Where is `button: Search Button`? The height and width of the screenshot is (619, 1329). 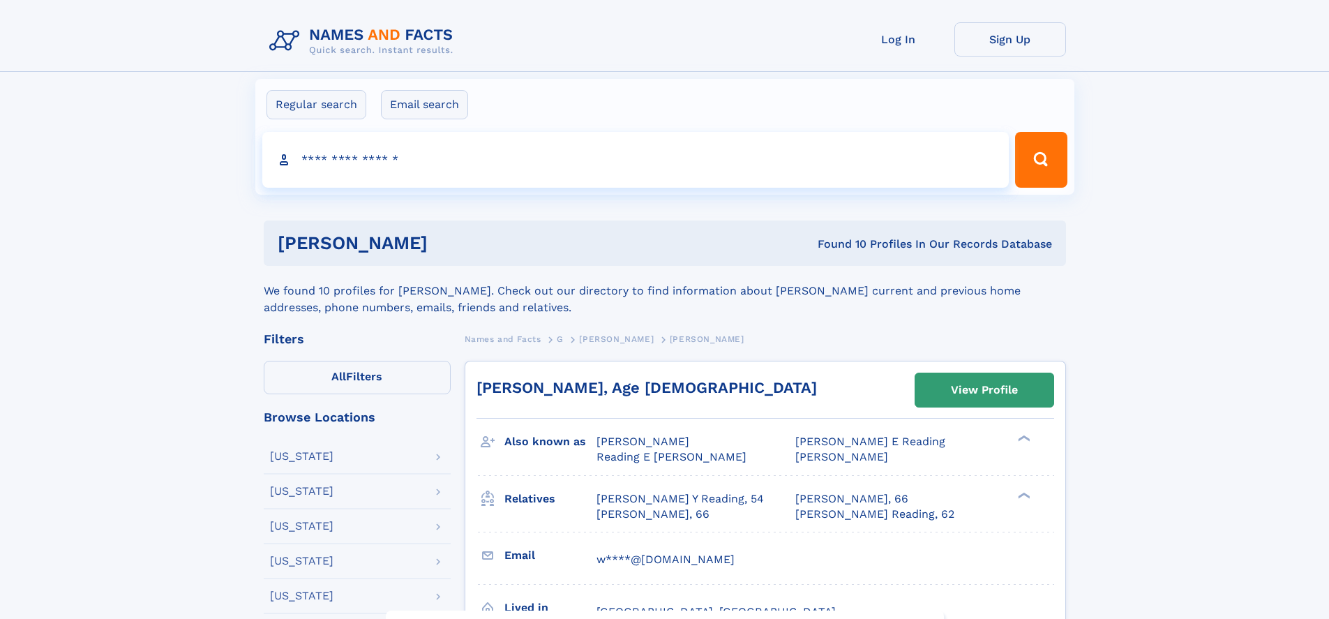
button: Search Button is located at coordinates (1041, 160).